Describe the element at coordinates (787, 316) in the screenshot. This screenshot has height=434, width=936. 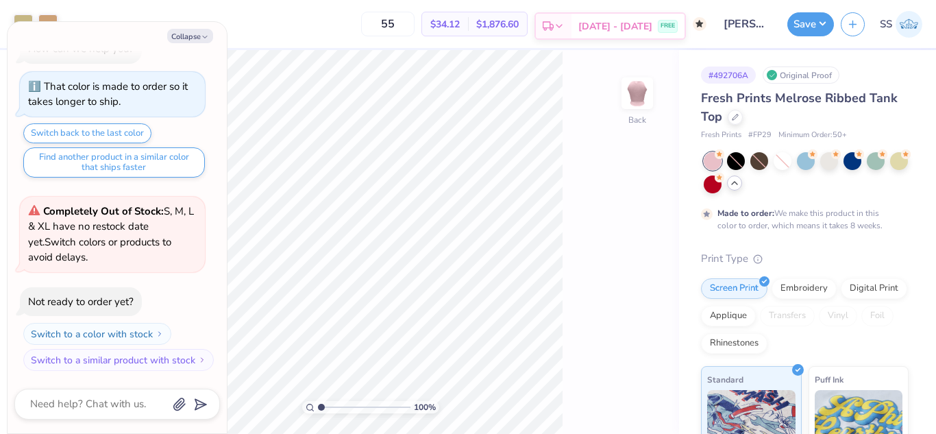
I see `div: Transfers` at that location.